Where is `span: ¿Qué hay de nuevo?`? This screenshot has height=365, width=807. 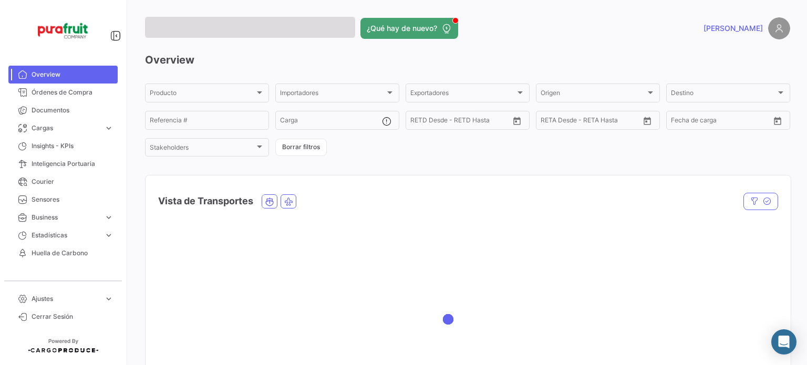 span: ¿Qué hay de nuevo? is located at coordinates (402, 28).